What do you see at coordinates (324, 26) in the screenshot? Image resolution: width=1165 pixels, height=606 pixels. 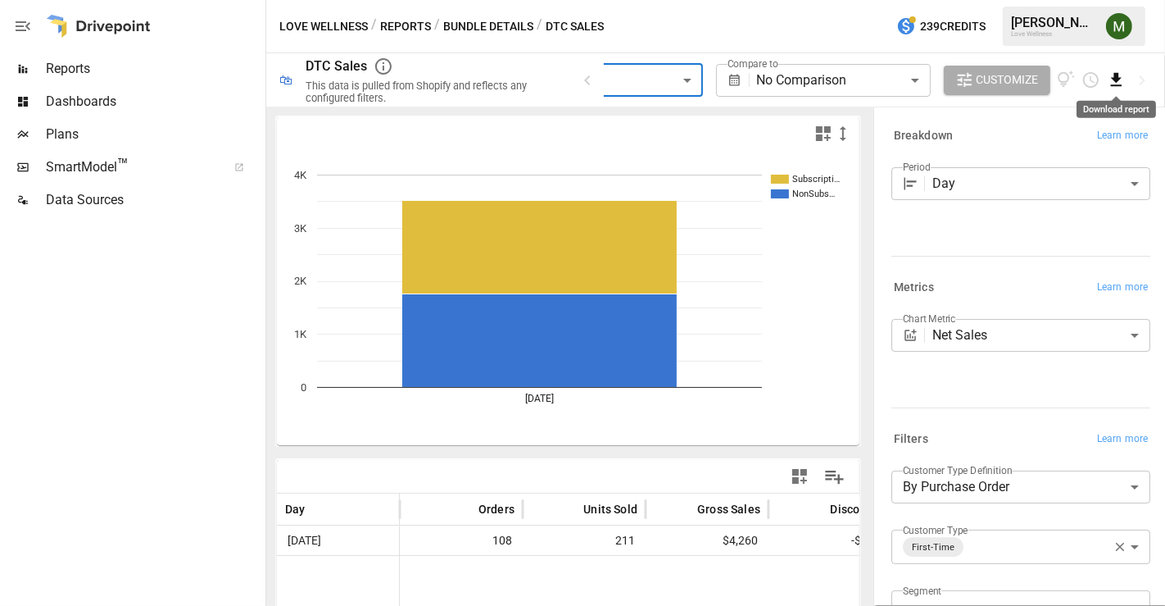 I see `button: Love Wellness` at bounding box center [324, 26].